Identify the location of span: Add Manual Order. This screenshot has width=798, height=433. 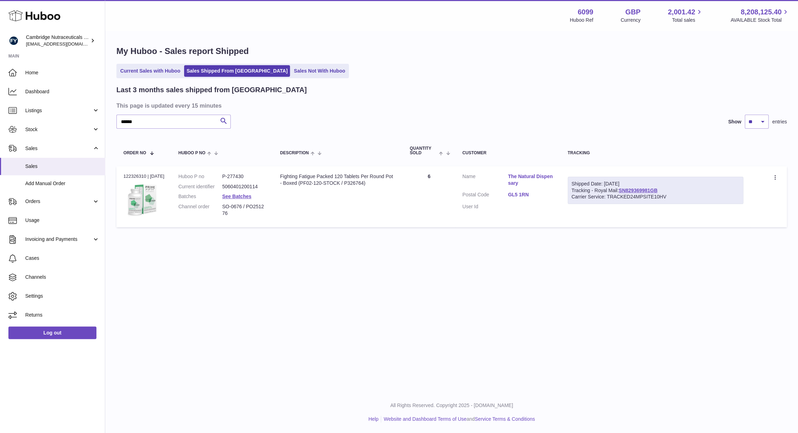
(62, 183).